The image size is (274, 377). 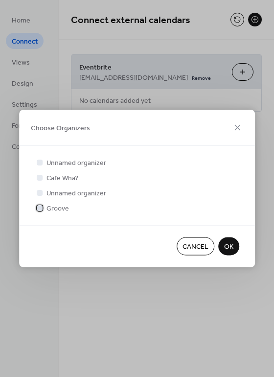 What do you see at coordinates (228, 246) in the screenshot?
I see `span: OK` at bounding box center [228, 246].